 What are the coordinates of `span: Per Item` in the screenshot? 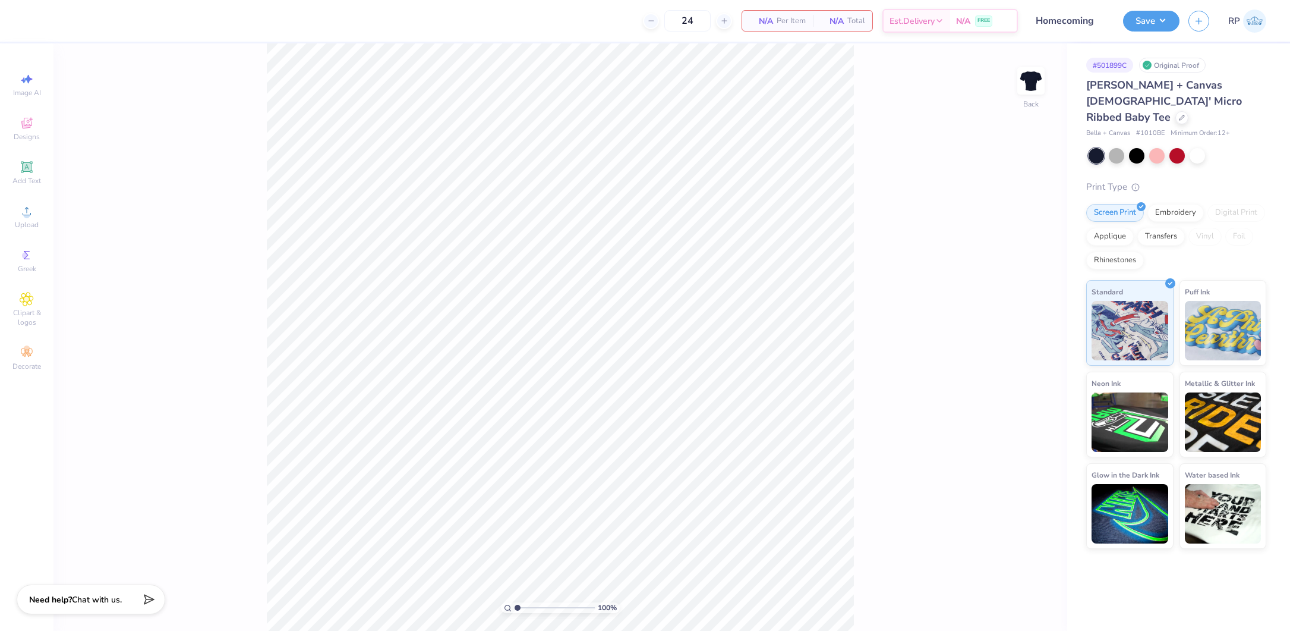 It's located at (791, 21).